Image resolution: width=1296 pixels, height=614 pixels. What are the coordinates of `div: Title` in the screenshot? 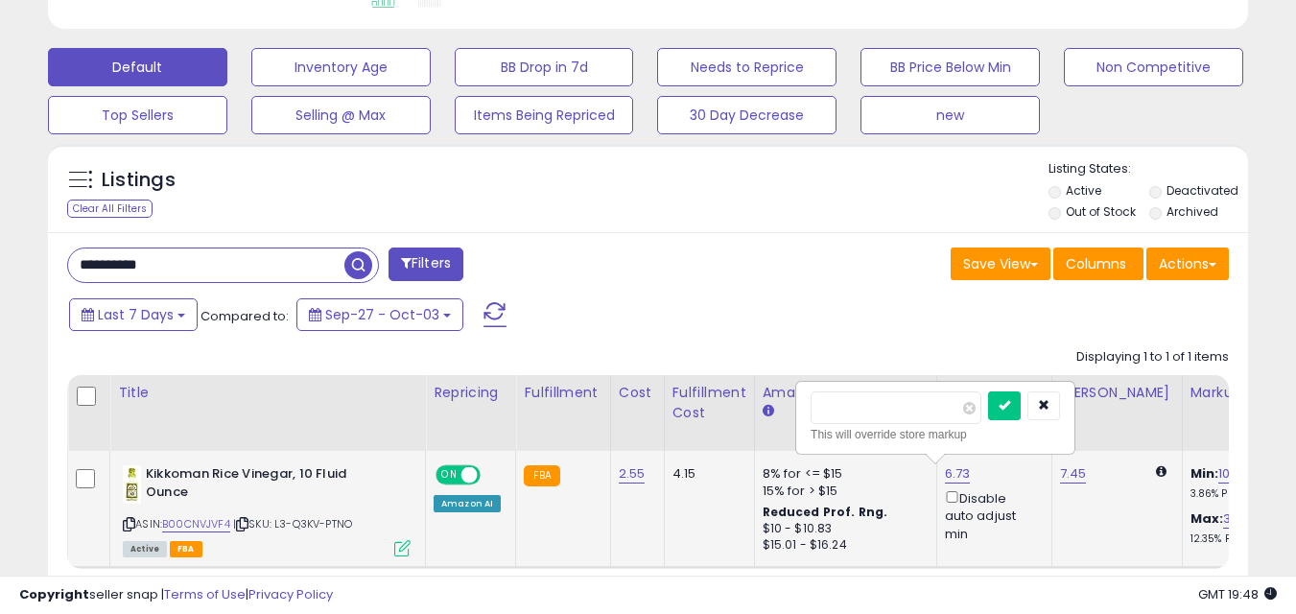 It's located at (268, 392).